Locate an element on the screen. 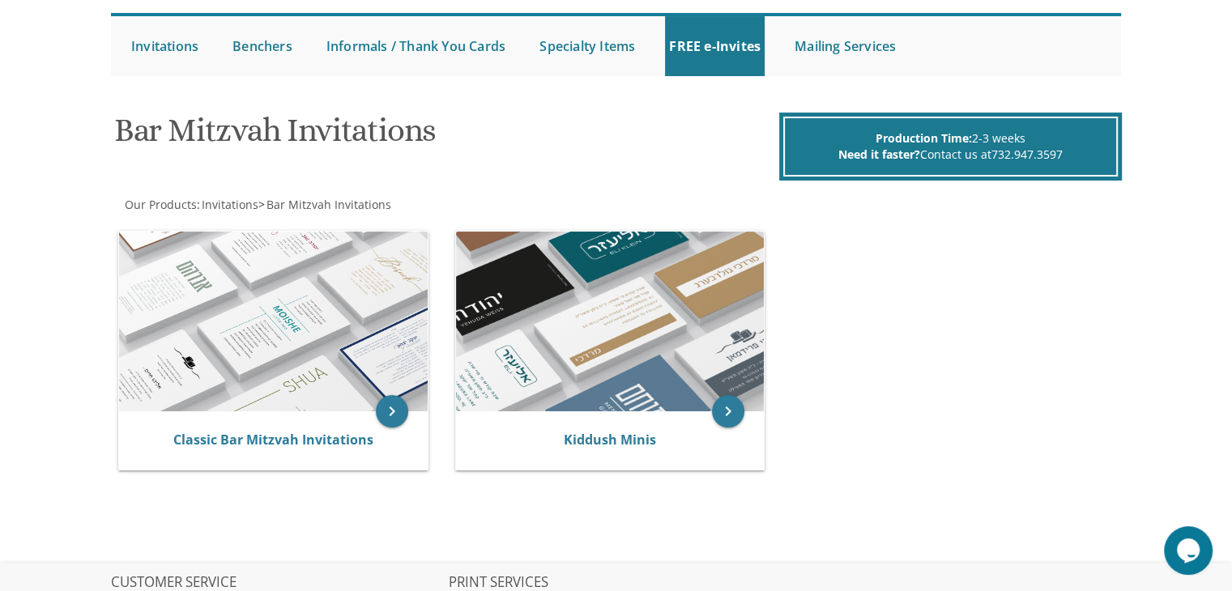 This screenshot has height=591, width=1232. a: Benchers is located at coordinates (262, 46).